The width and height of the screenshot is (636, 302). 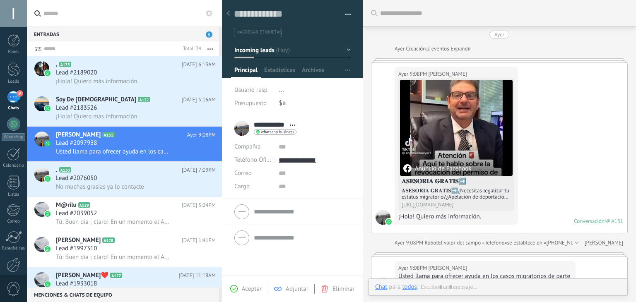 What do you see at coordinates (389, 222) in the screenshot?
I see `img: waba.svg` at bounding box center [389, 222].